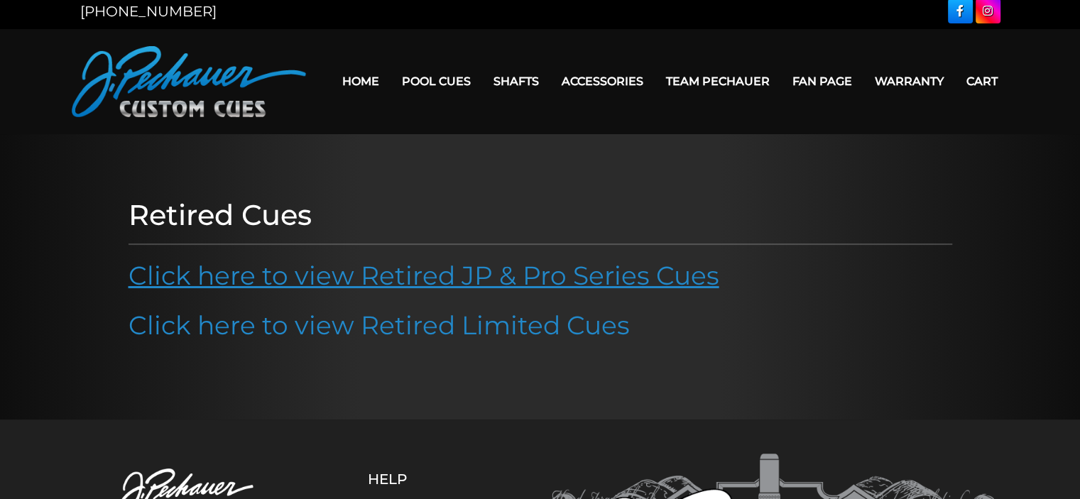 This screenshot has width=1080, height=499. Describe the element at coordinates (909, 81) in the screenshot. I see `a: Warranty` at that location.